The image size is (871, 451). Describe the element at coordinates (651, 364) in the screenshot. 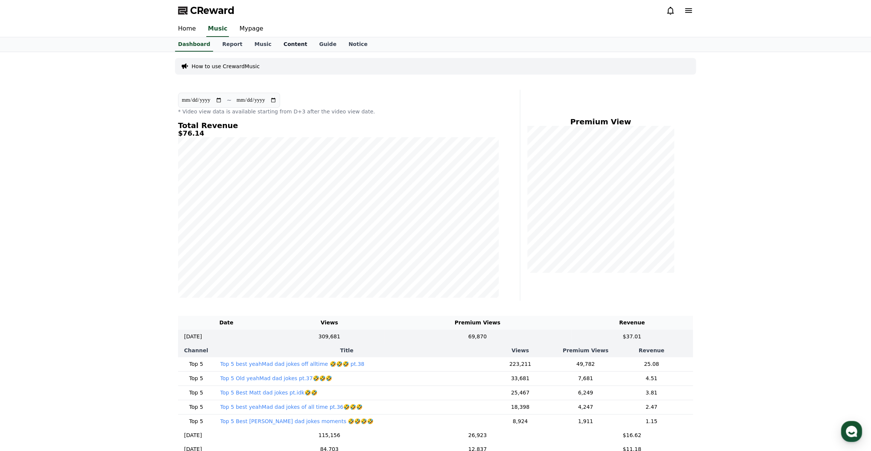

I see `td: 25.08` at that location.